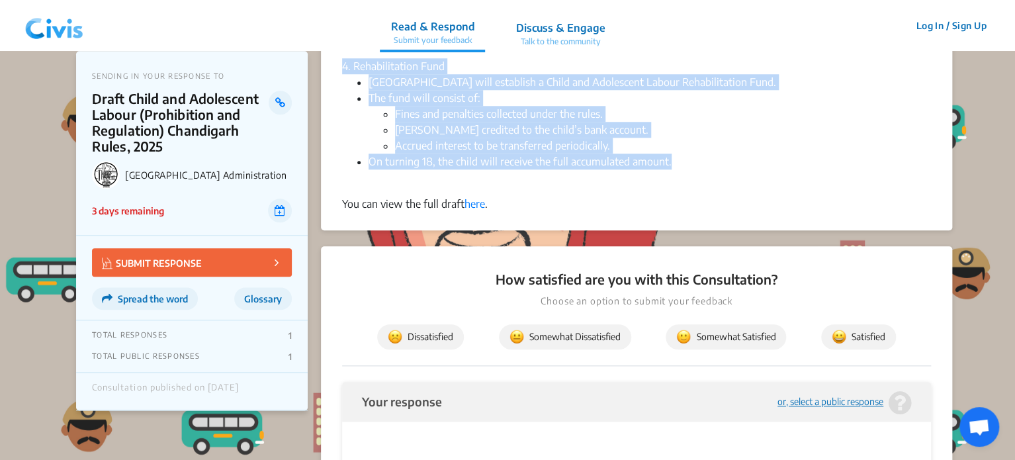  Describe the element at coordinates (475, 204) in the screenshot. I see `a: here` at that location.